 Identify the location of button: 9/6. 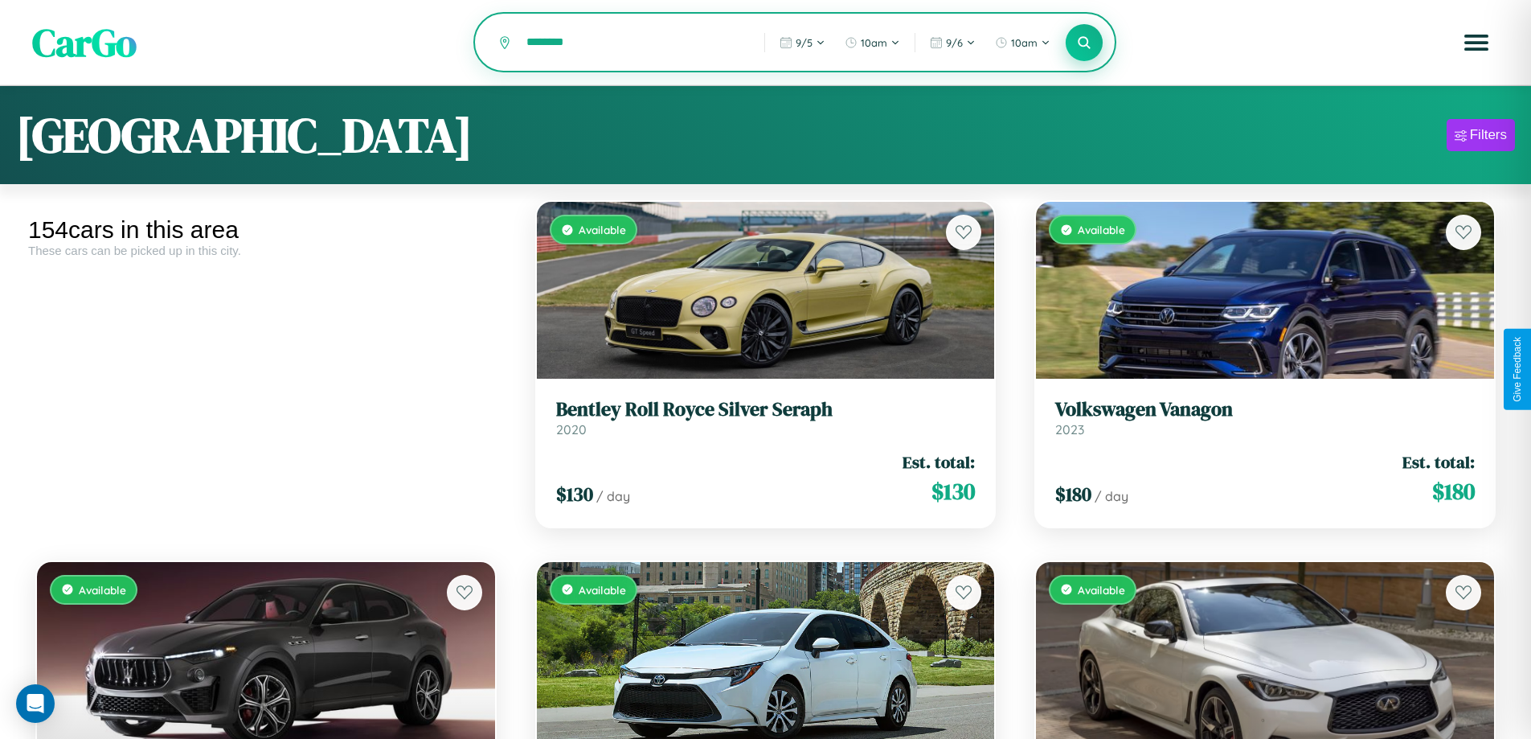
(953, 43).